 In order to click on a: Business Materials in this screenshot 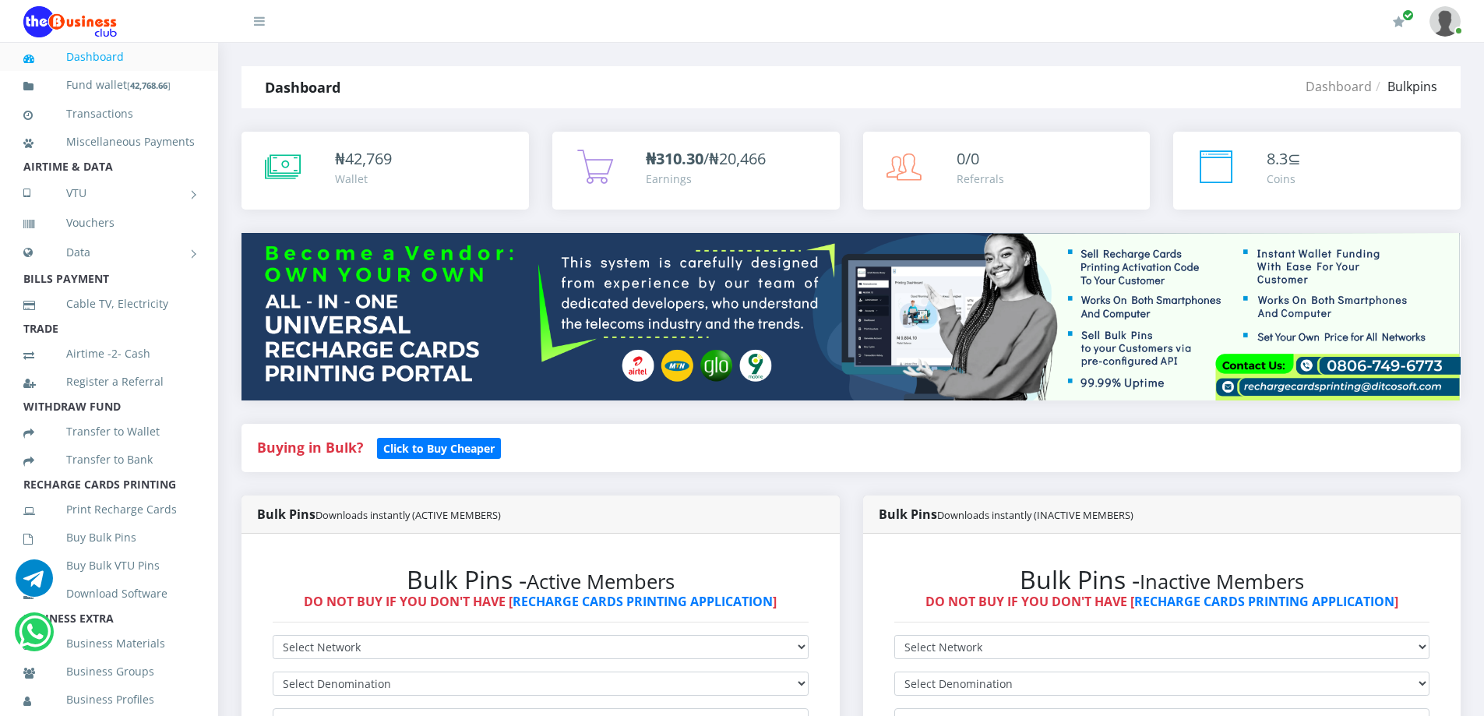, I will do `click(109, 644)`.